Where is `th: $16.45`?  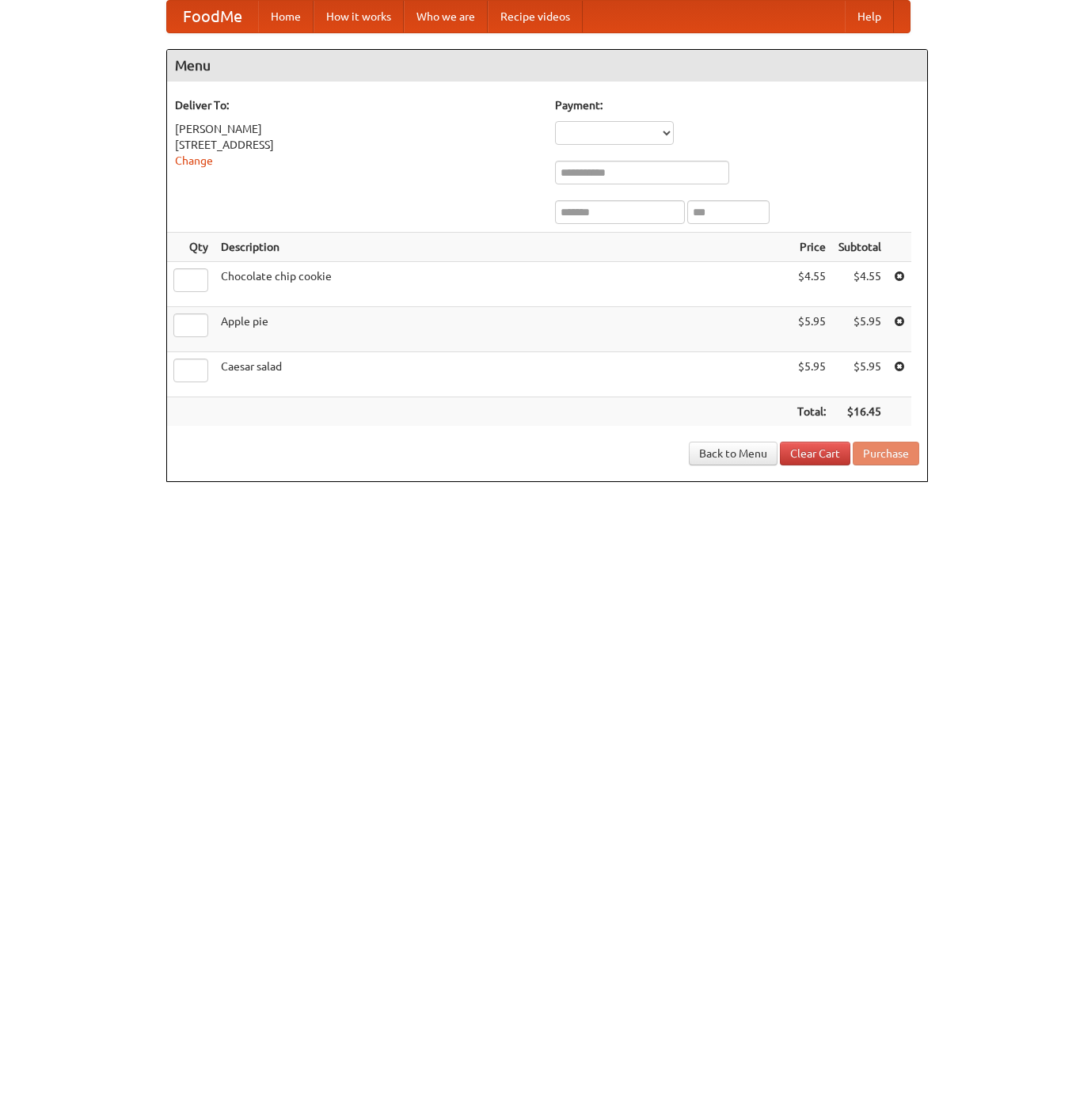
th: $16.45 is located at coordinates (860, 412).